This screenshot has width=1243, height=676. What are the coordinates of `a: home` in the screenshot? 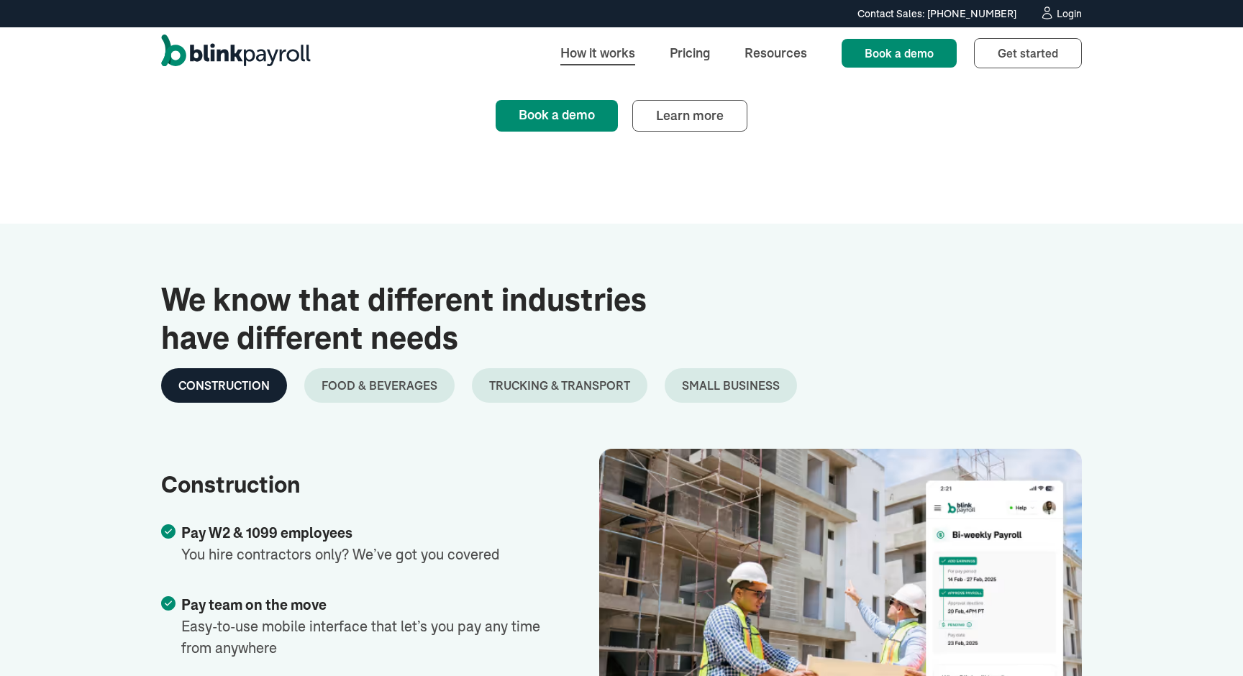 It's located at (236, 53).